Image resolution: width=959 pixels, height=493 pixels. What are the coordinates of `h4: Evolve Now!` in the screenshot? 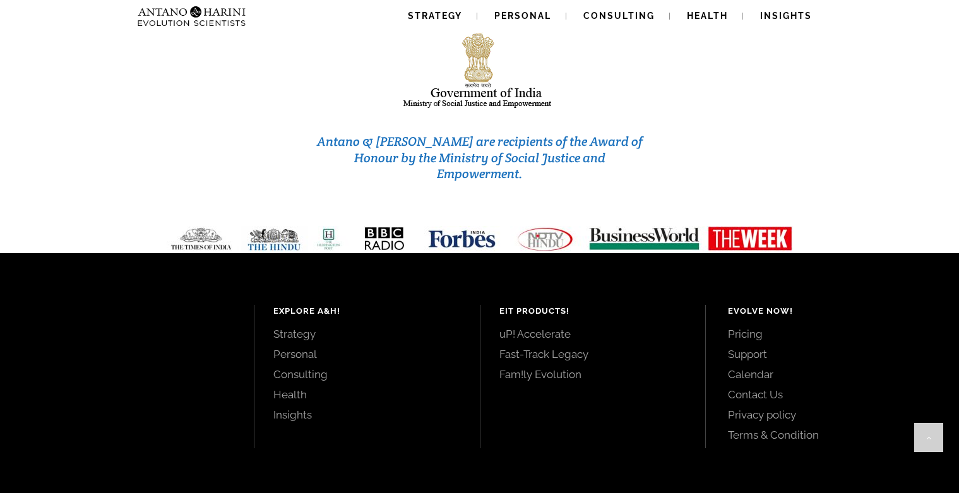 It's located at (829, 311).